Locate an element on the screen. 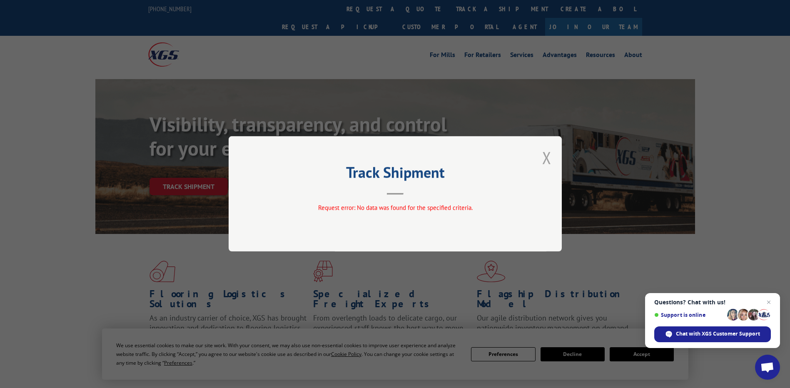 This screenshot has width=790, height=388. button: Close modal is located at coordinates (547, 157).